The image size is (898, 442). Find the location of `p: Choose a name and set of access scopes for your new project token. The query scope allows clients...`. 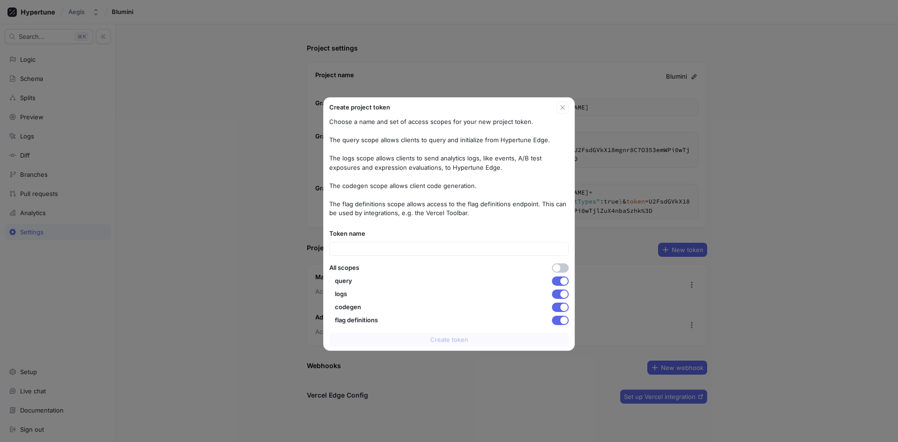

p: Choose a name and set of access scopes for your new project token. The query scope allows clients... is located at coordinates (449, 167).